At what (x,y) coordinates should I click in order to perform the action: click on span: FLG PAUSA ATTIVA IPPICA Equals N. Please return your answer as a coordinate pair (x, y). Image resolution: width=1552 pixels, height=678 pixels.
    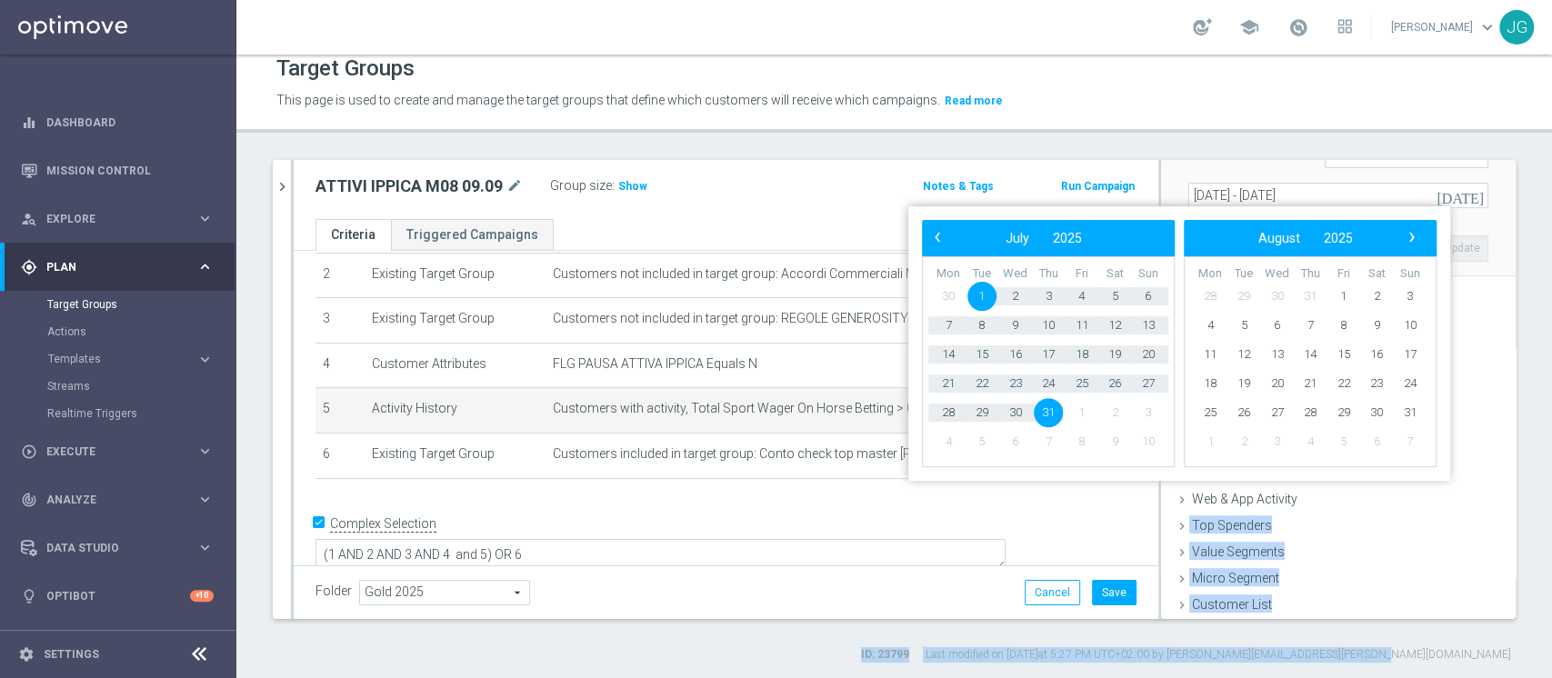
    Looking at the image, I should click on (655, 364).